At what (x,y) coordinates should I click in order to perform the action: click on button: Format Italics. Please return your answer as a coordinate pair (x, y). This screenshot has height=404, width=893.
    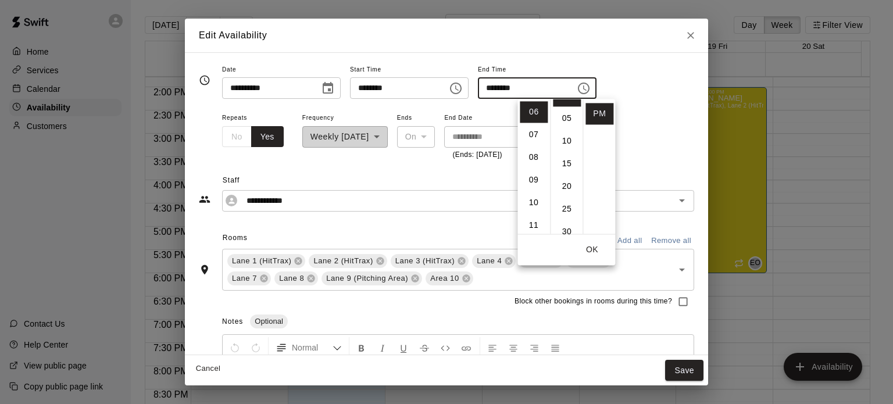
    Looking at the image, I should click on (383, 348).